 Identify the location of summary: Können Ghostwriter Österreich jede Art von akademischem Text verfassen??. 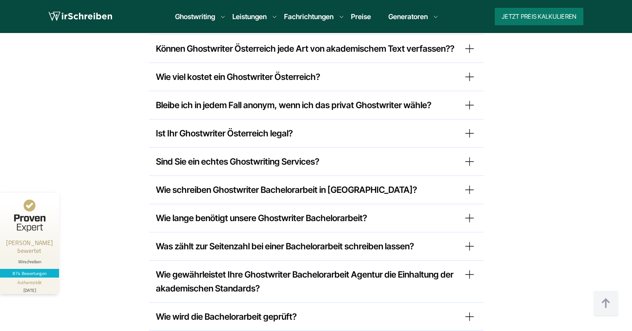
(316, 49).